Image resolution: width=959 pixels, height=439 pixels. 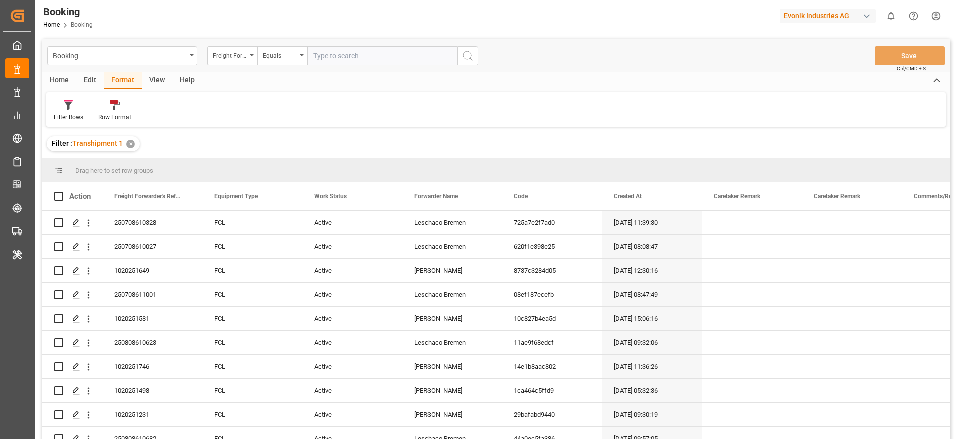 I want to click on input: Type to search, so click(x=382, y=56).